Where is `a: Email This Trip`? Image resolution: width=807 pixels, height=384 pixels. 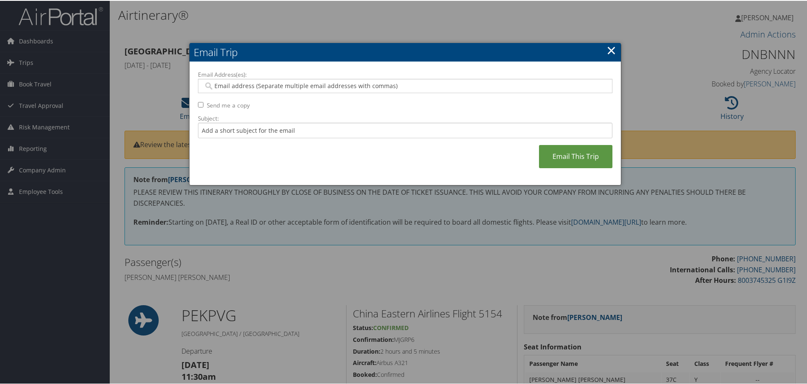 a: Email This Trip is located at coordinates (575, 156).